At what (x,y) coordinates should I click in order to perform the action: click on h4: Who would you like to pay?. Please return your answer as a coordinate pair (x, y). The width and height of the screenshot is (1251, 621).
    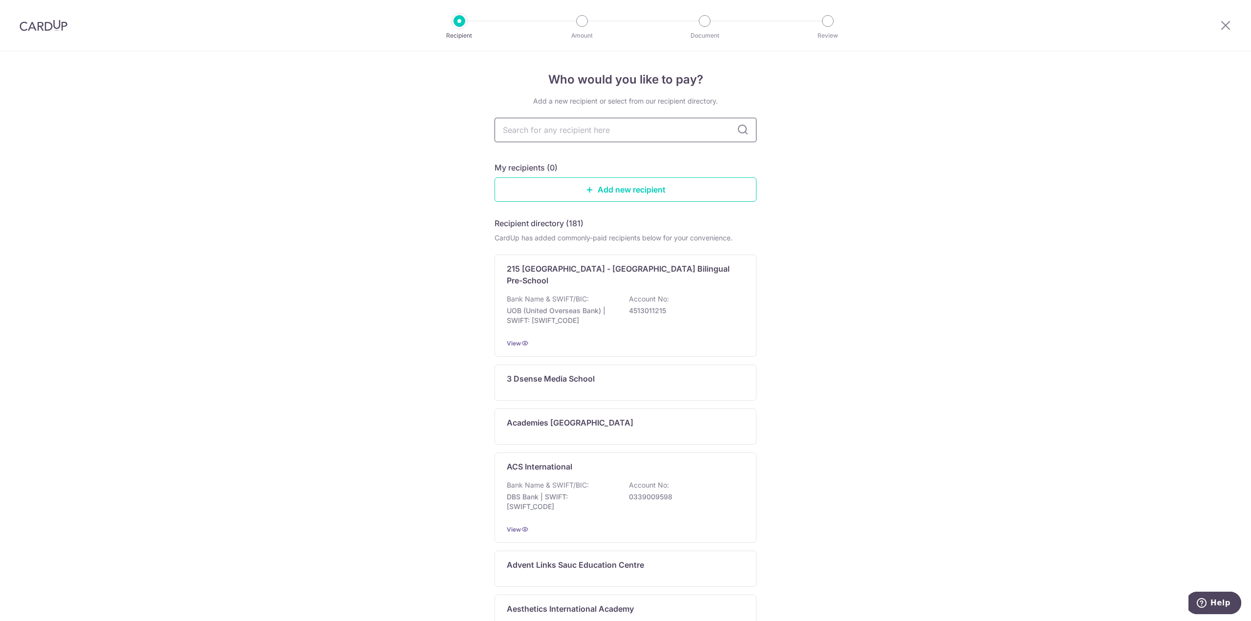
    Looking at the image, I should click on (626, 80).